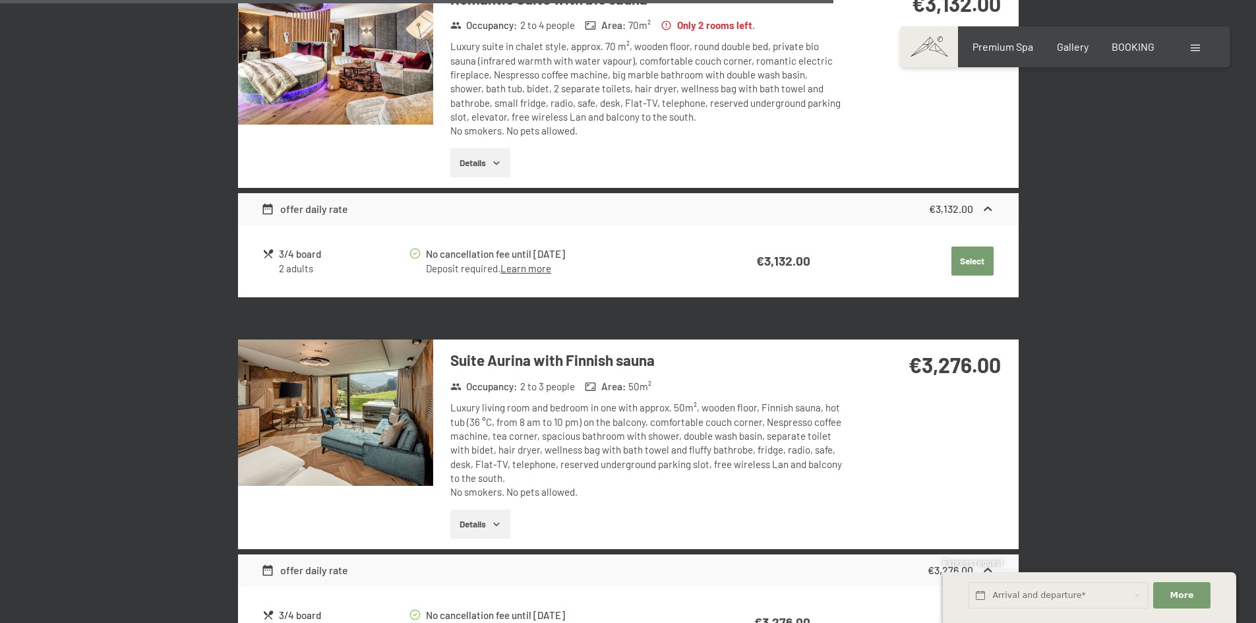  Describe the element at coordinates (336, 413) in the screenshot. I see `img: mss_renderimg.php` at that location.